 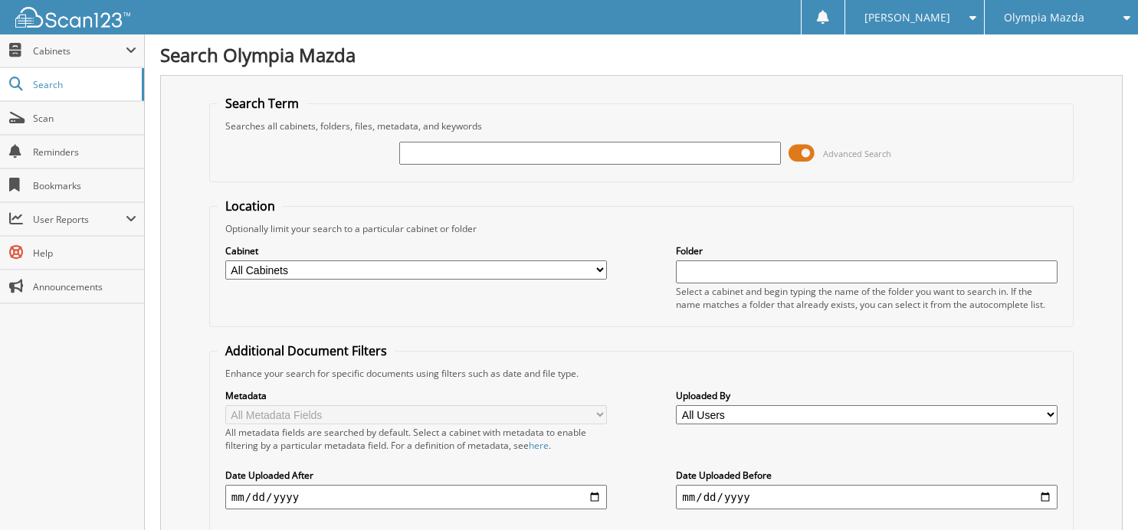 I want to click on span: Search, so click(x=84, y=84).